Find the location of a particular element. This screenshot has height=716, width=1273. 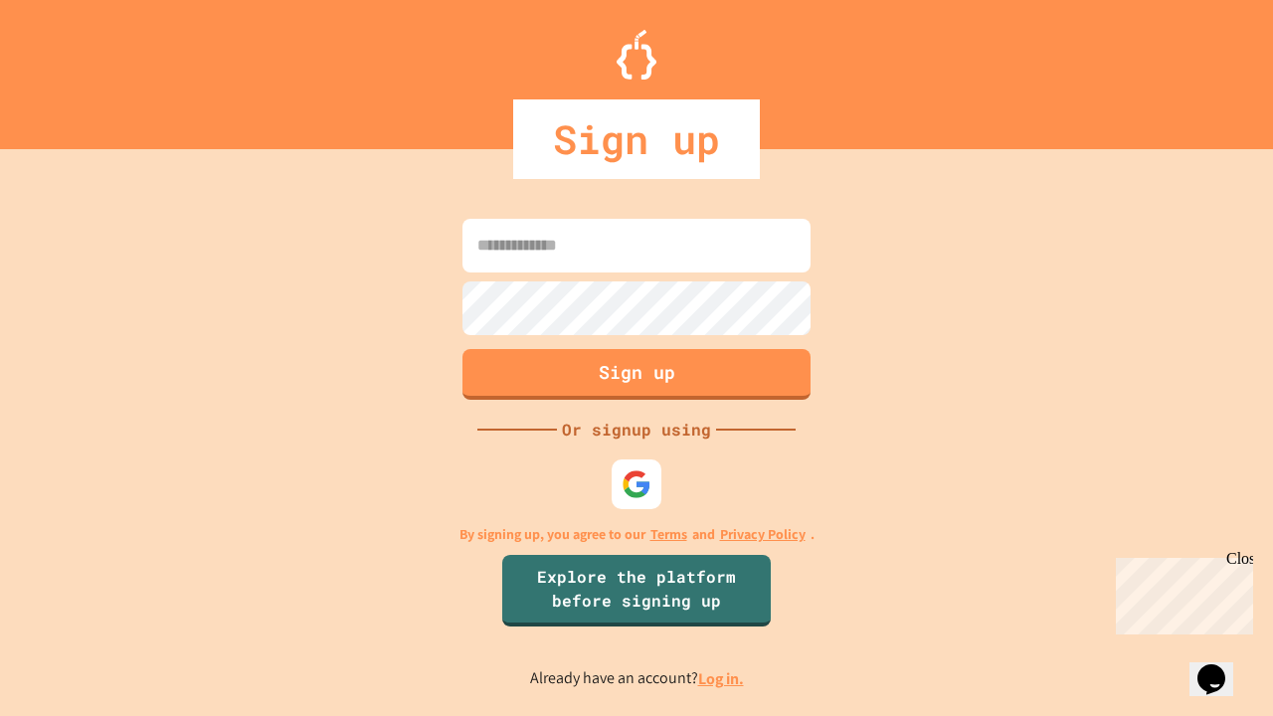

a: Privacy Policy is located at coordinates (763, 534).